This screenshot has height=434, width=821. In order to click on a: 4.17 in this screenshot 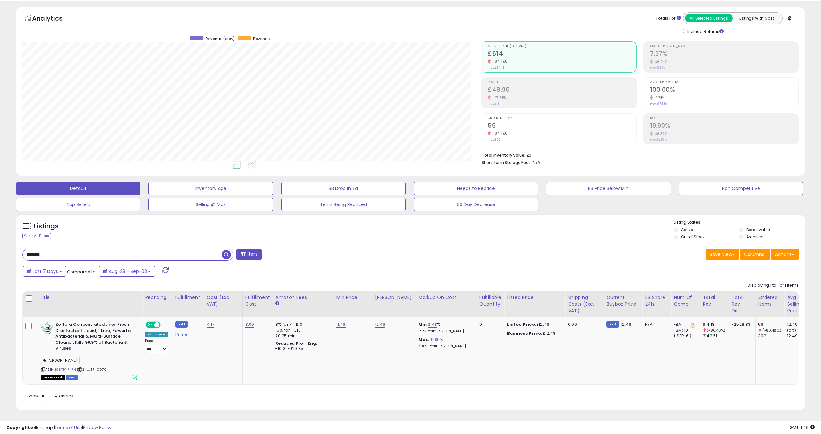, I will do `click(211, 324)`.